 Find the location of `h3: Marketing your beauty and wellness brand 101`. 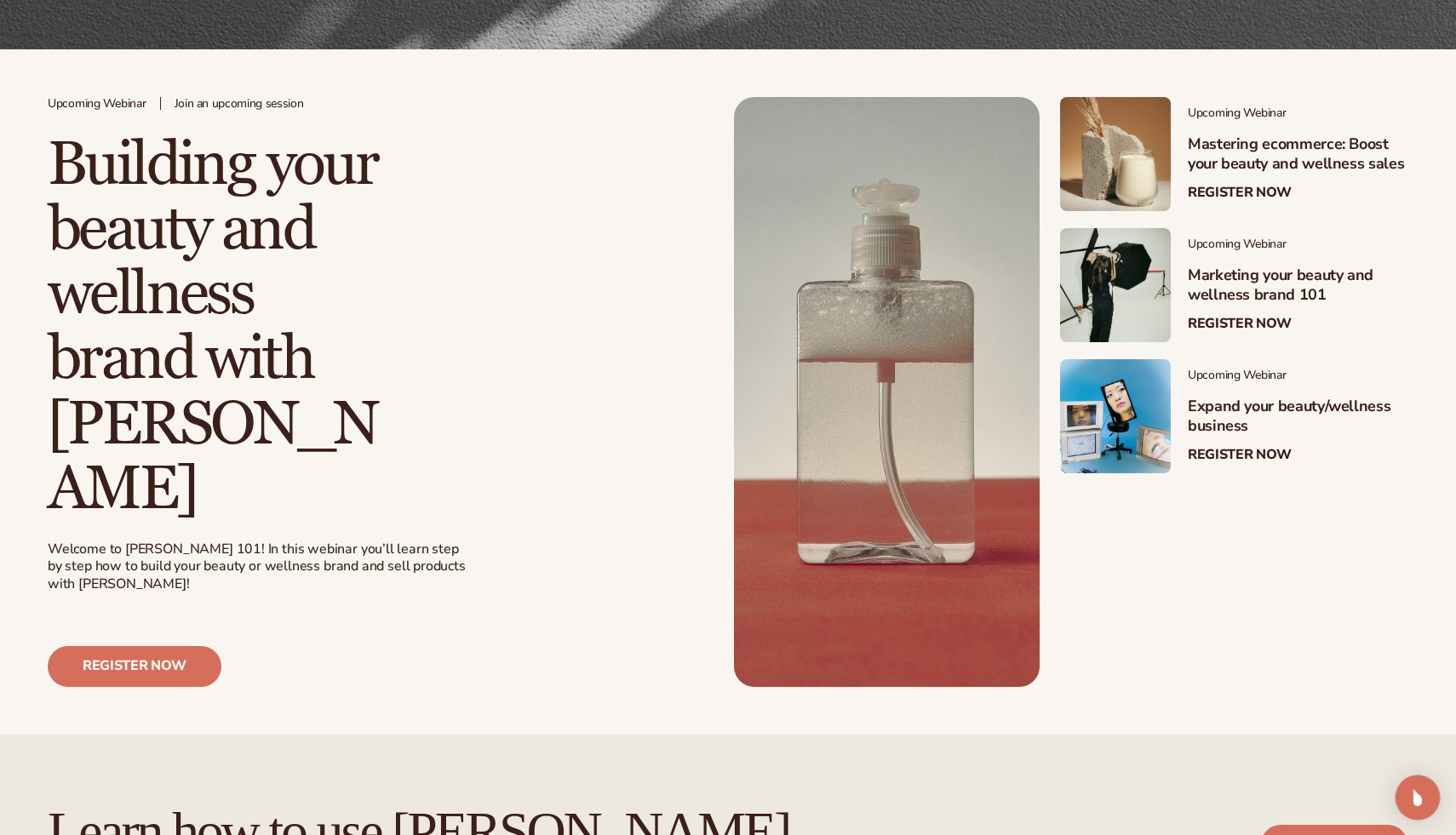

h3: Marketing your beauty and wellness brand 101 is located at coordinates (1297, 285).